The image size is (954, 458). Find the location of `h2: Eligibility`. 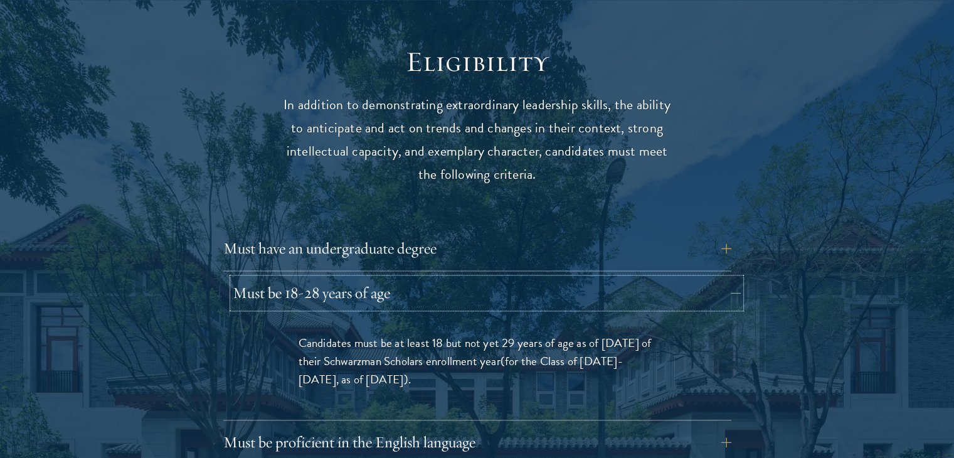

h2: Eligibility is located at coordinates (477, 62).